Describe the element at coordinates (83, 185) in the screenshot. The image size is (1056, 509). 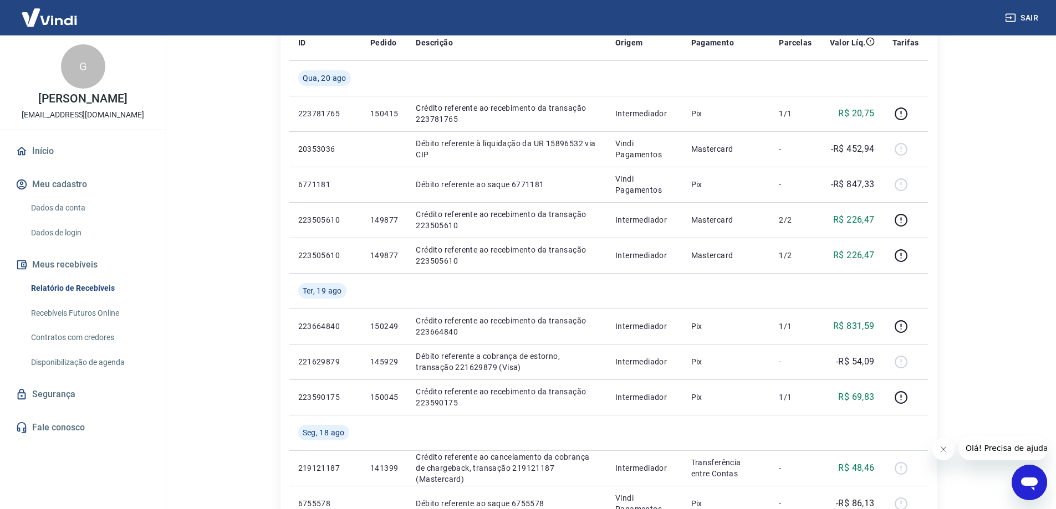
I see `button: Meu cadastro` at that location.